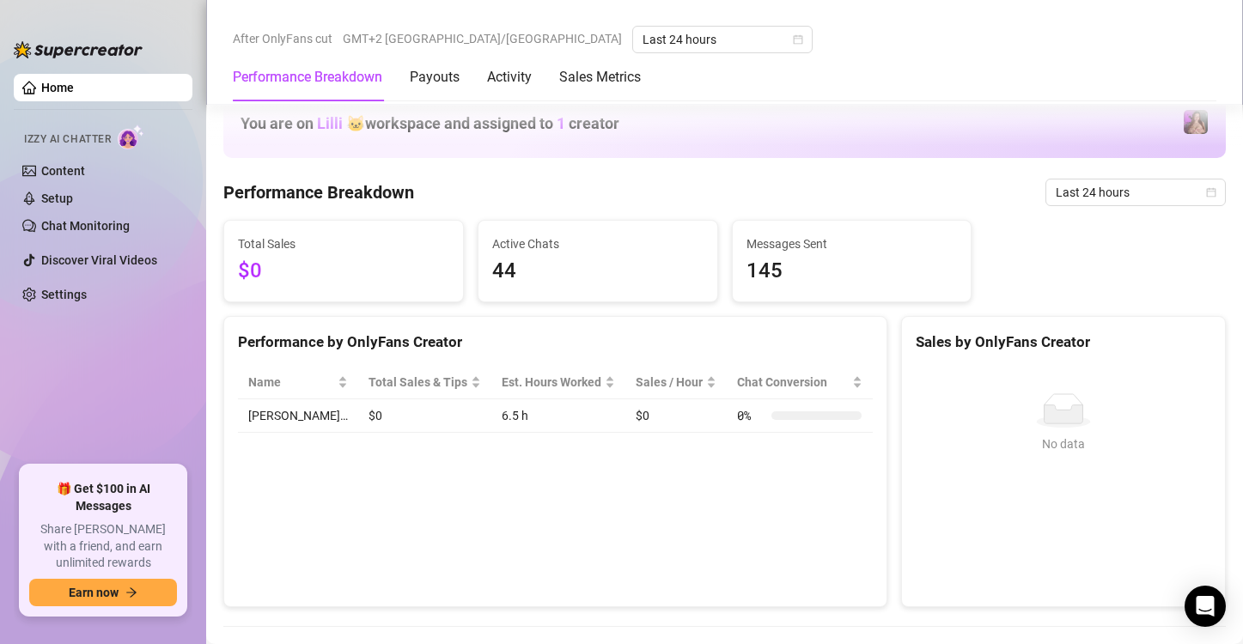 The width and height of the screenshot is (1243, 644). I want to click on span: Messages Sent, so click(852, 244).